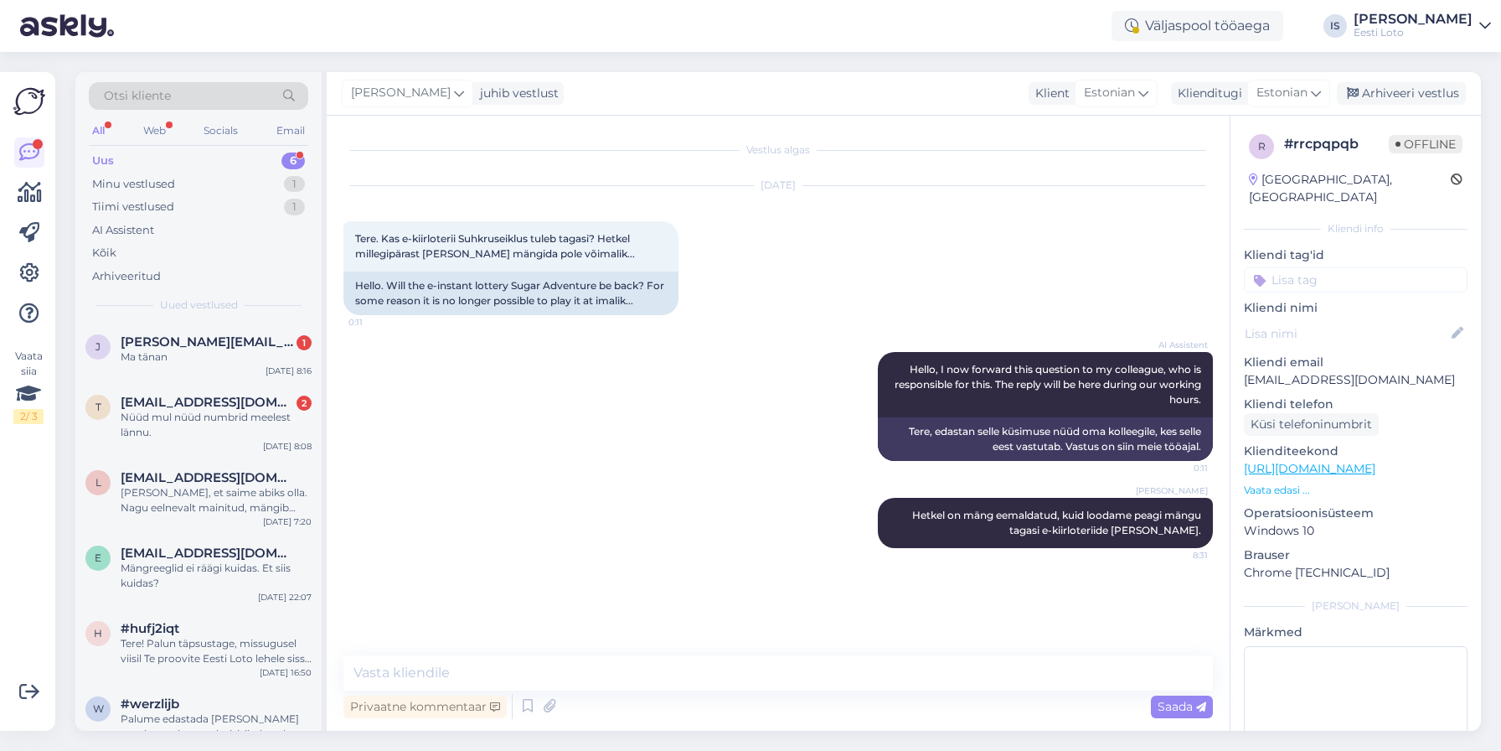 This screenshot has width=1501, height=751. I want to click on div: Väljaspool tööaega, so click(1197, 26).